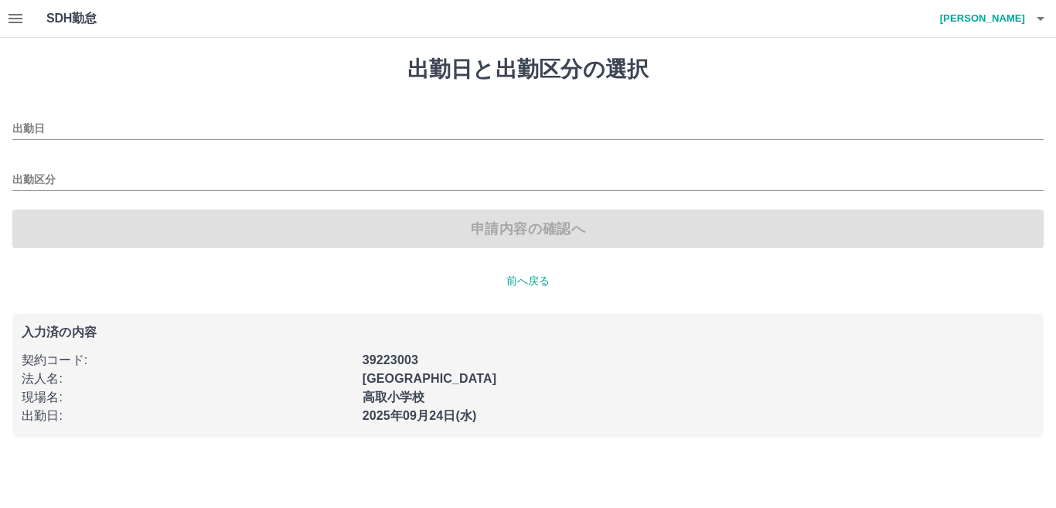 The height and width of the screenshot is (508, 1056). I want to click on p: 契約コード :, so click(187, 360).